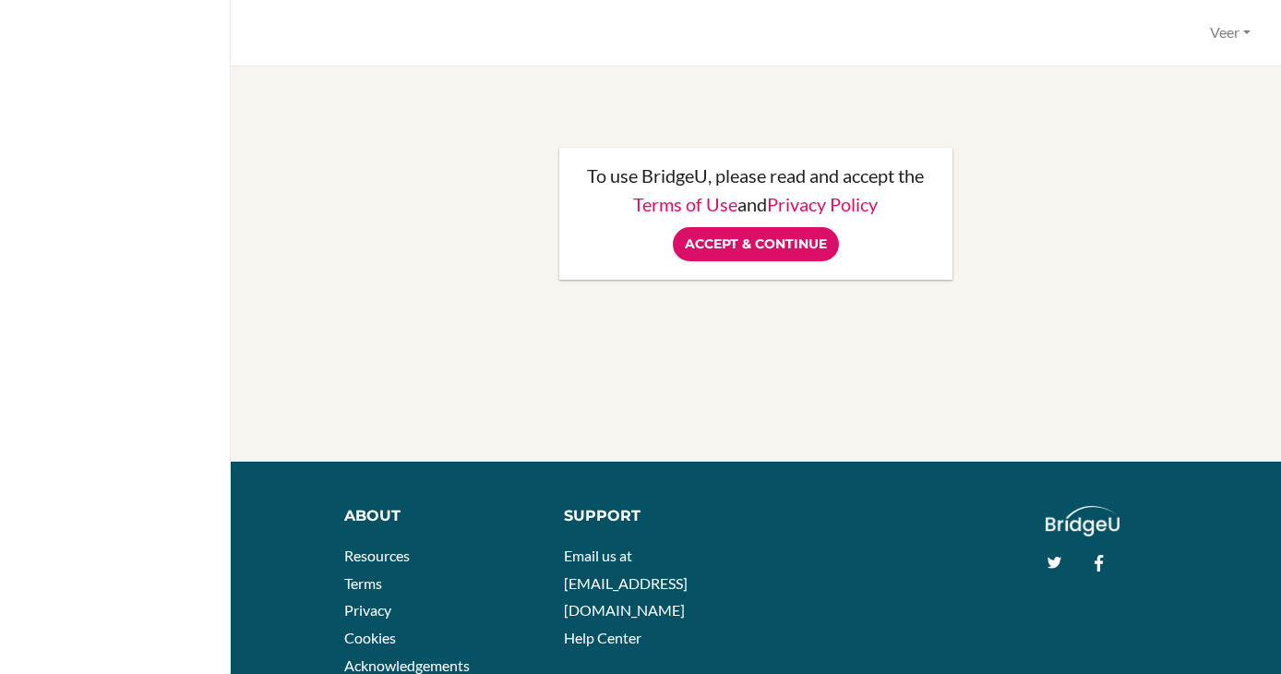 This screenshot has width=1281, height=674. I want to click on a: Cookies, so click(370, 637).